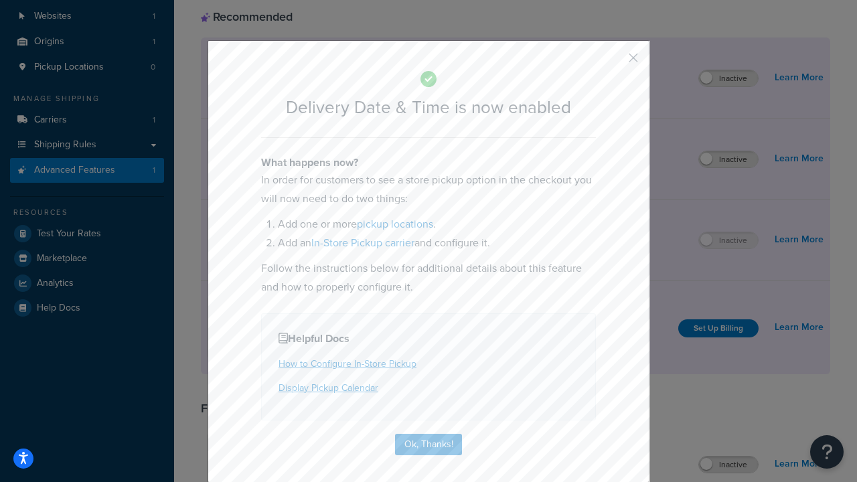  I want to click on h4: Helpful Docs, so click(428, 339).